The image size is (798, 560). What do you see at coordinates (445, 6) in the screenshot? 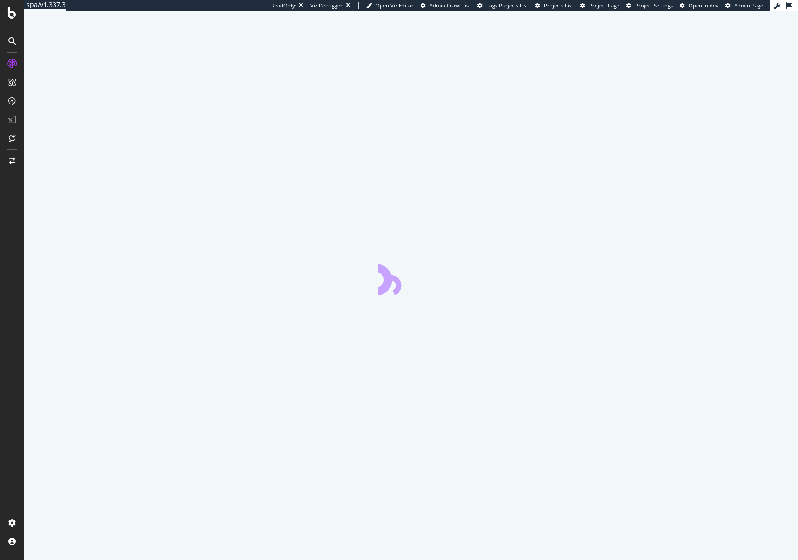
I see `a: Admin Crawl List` at bounding box center [445, 6].